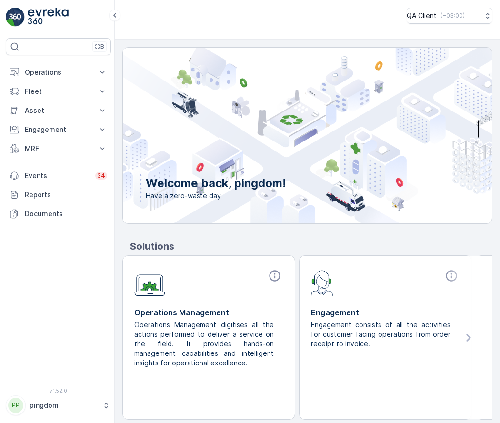 The image size is (500, 423). What do you see at coordinates (58, 195) in the screenshot?
I see `a: Reports` at bounding box center [58, 195].